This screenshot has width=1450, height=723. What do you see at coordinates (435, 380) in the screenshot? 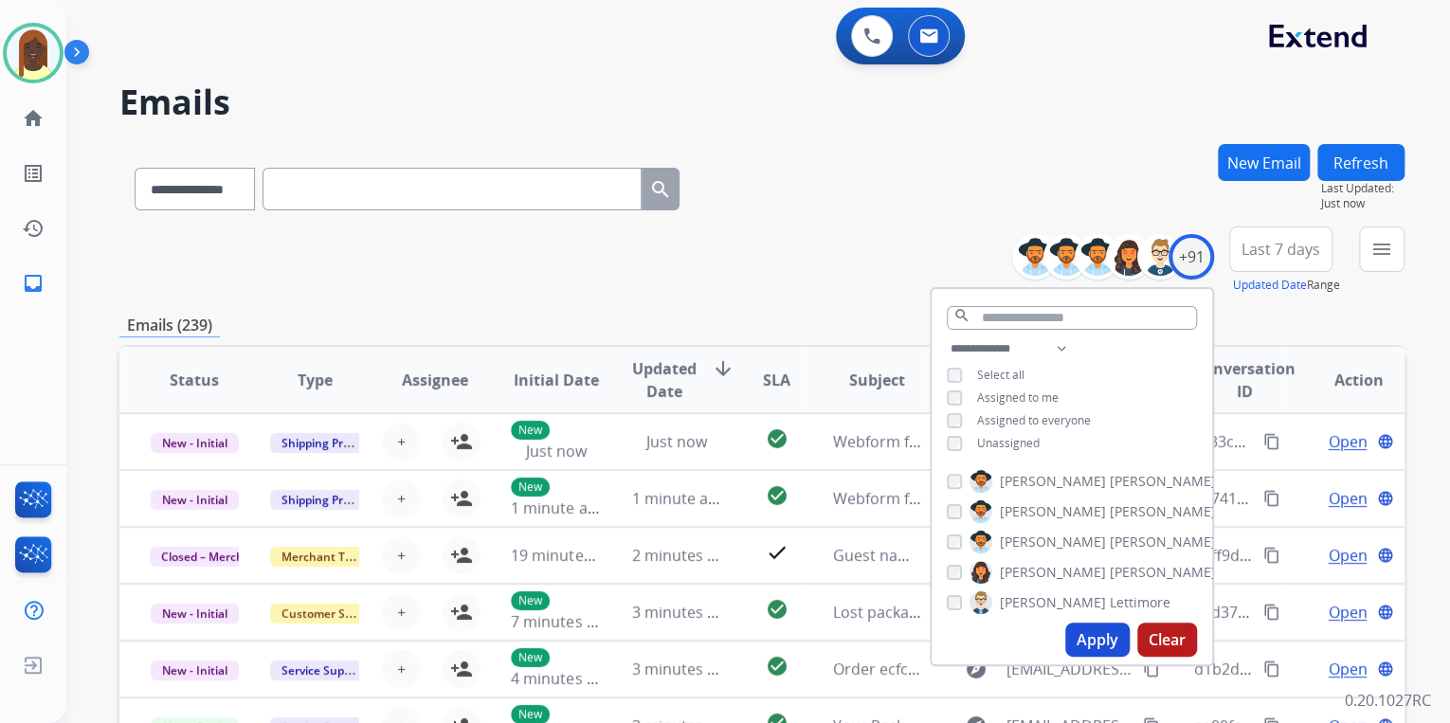
I see `span: Assignee` at bounding box center [435, 380].